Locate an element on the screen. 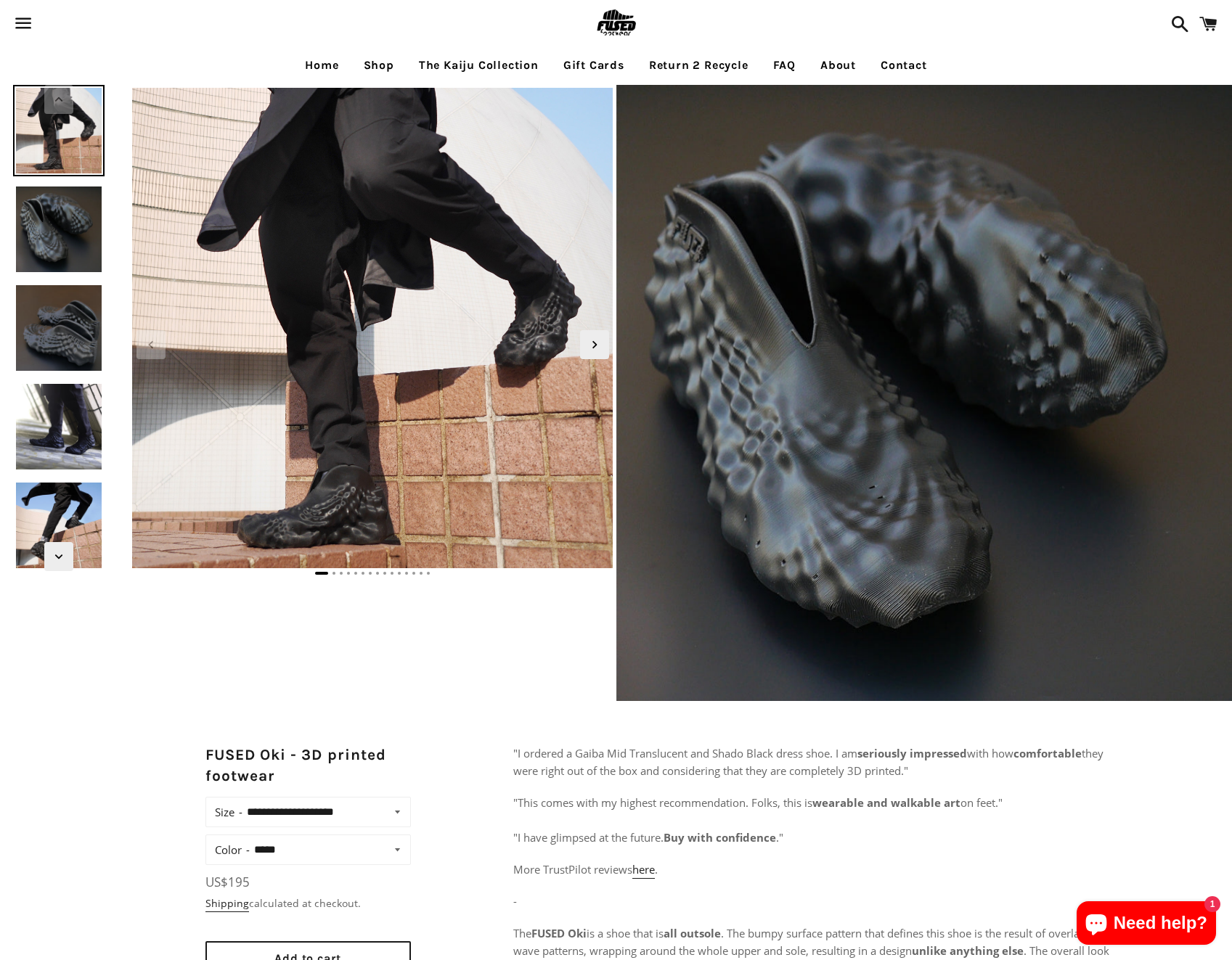 The height and width of the screenshot is (960, 1232). span: on feet." is located at coordinates (982, 803).